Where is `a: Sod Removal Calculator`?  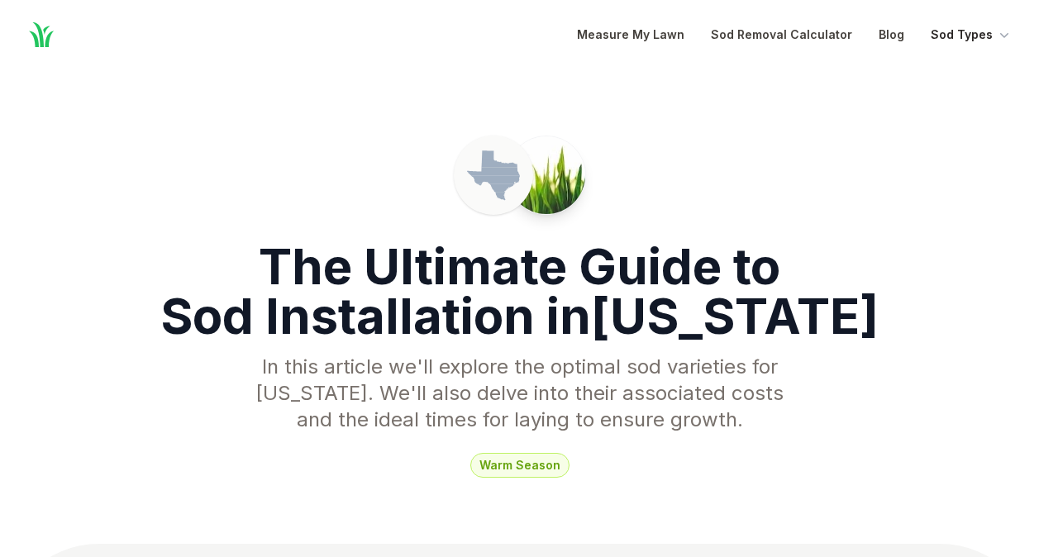
a: Sod Removal Calculator is located at coordinates (781, 35).